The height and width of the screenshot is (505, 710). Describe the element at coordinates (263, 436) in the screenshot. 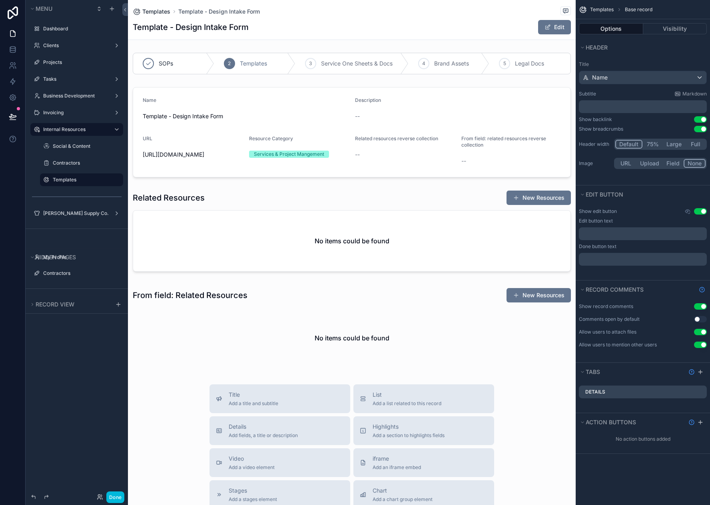

I see `span: Add fields, a title or description` at that location.